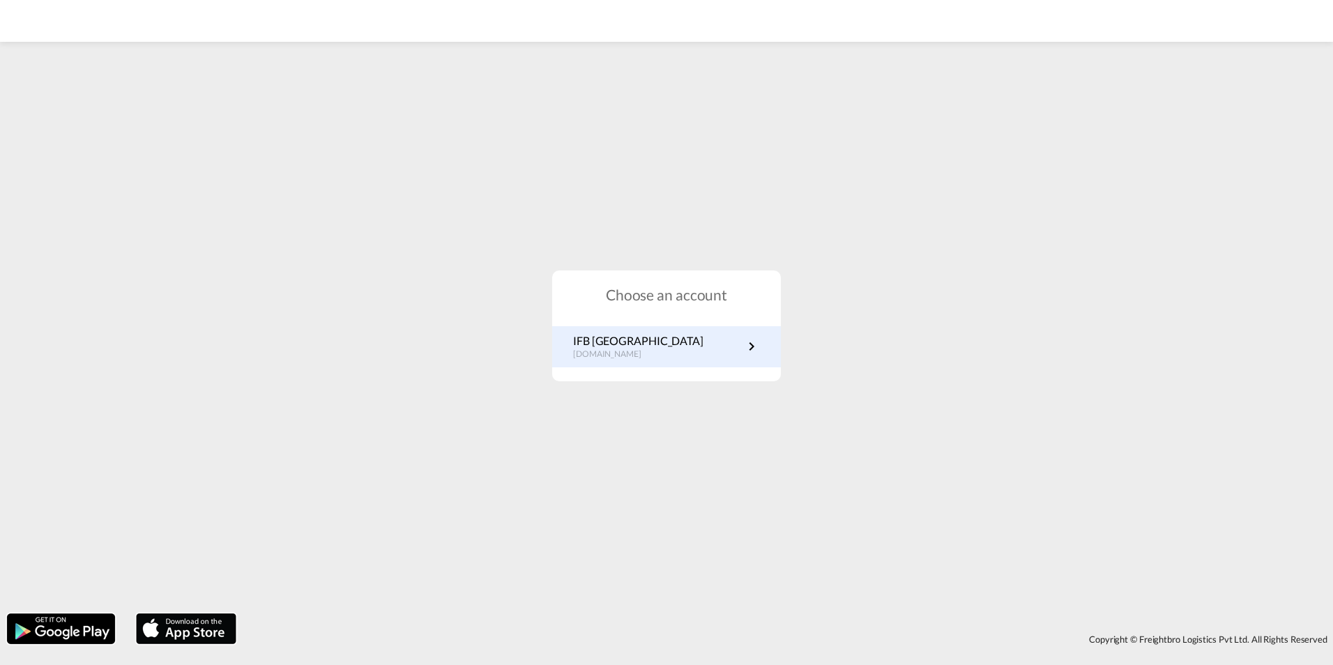  Describe the element at coordinates (752, 347) in the screenshot. I see `md-icon: icon-chevron-right` at that location.